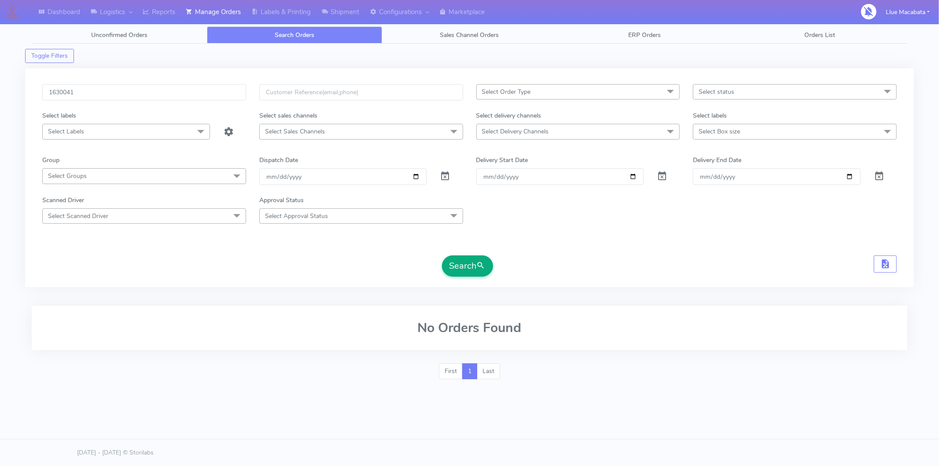  What do you see at coordinates (296, 216) in the screenshot?
I see `span: Select Approval Status` at bounding box center [296, 216].